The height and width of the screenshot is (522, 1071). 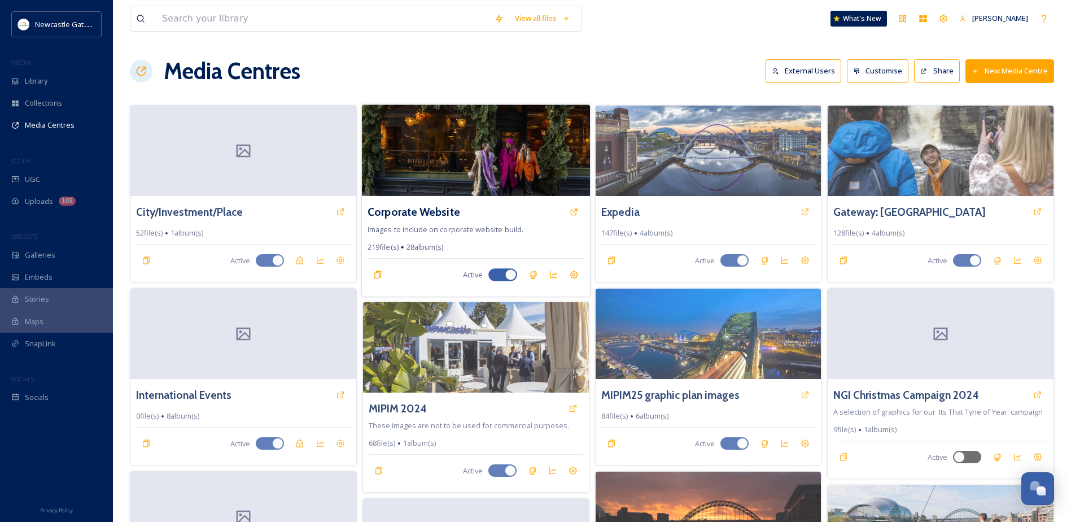 I want to click on img: 18bf03c4-f031-49c8-821b-5d1915f4efa4.jpg, so click(x=476, y=150).